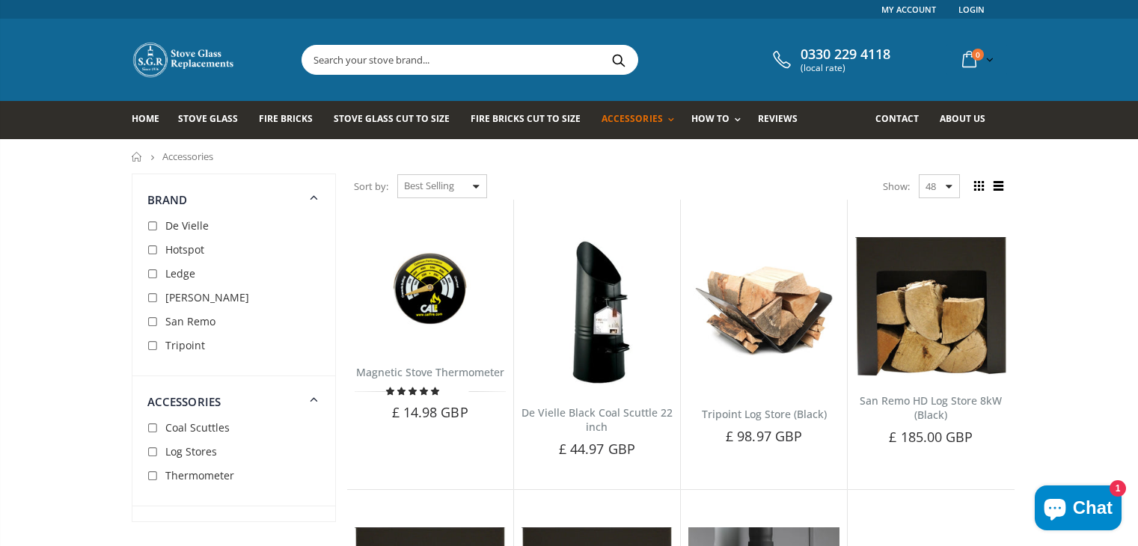  Describe the element at coordinates (764, 313) in the screenshot. I see `img: Tripoint Log Store (Black)` at that location.